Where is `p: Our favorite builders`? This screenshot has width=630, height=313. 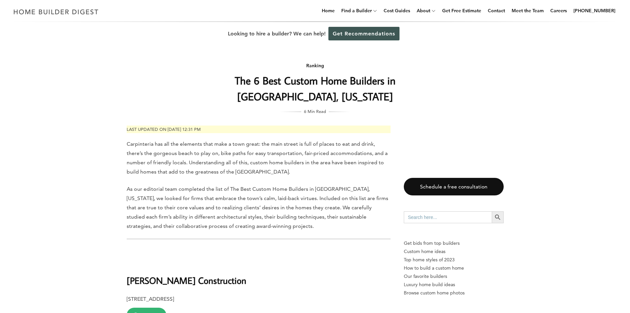
p: Our favorite builders is located at coordinates (454, 276).